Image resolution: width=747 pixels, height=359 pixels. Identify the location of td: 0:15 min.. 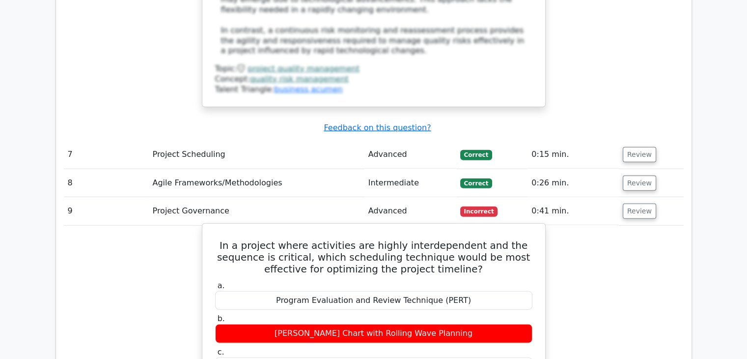
(573, 154).